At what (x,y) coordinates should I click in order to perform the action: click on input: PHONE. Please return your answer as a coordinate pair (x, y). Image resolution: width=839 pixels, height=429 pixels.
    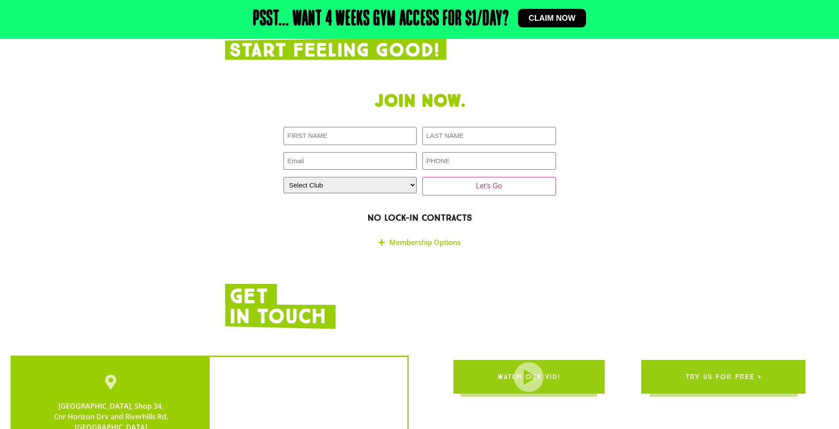
    Looking at the image, I should click on (489, 161).